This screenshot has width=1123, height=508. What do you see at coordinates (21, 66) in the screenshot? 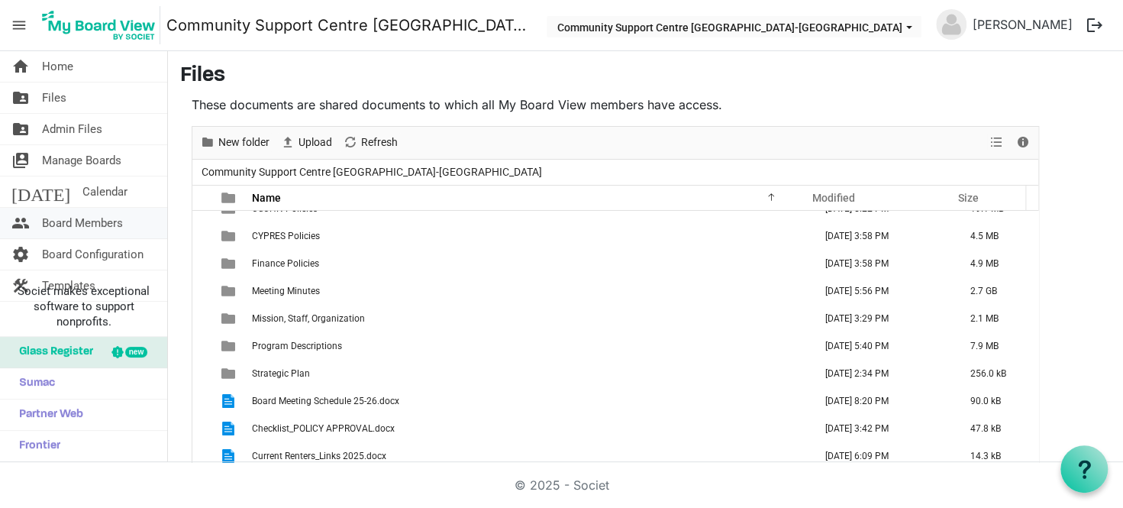
I see `span: home` at bounding box center [21, 66].